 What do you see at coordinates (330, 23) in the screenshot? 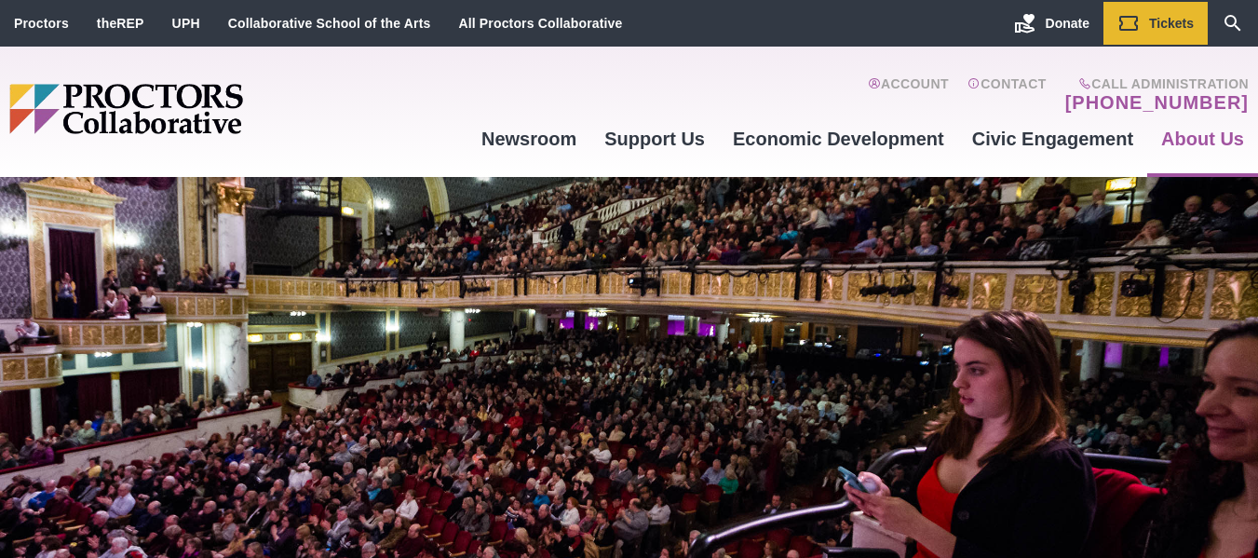
I see `a: Collaborative School of the Arts` at bounding box center [330, 23].